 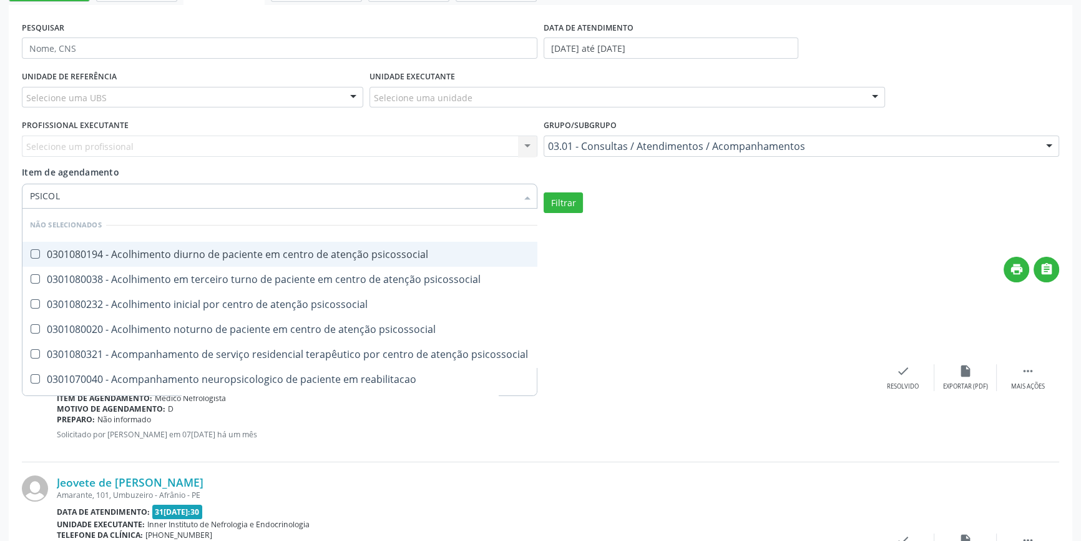 I want to click on label: DATA DE ATENDIMENTO, so click(x=589, y=27).